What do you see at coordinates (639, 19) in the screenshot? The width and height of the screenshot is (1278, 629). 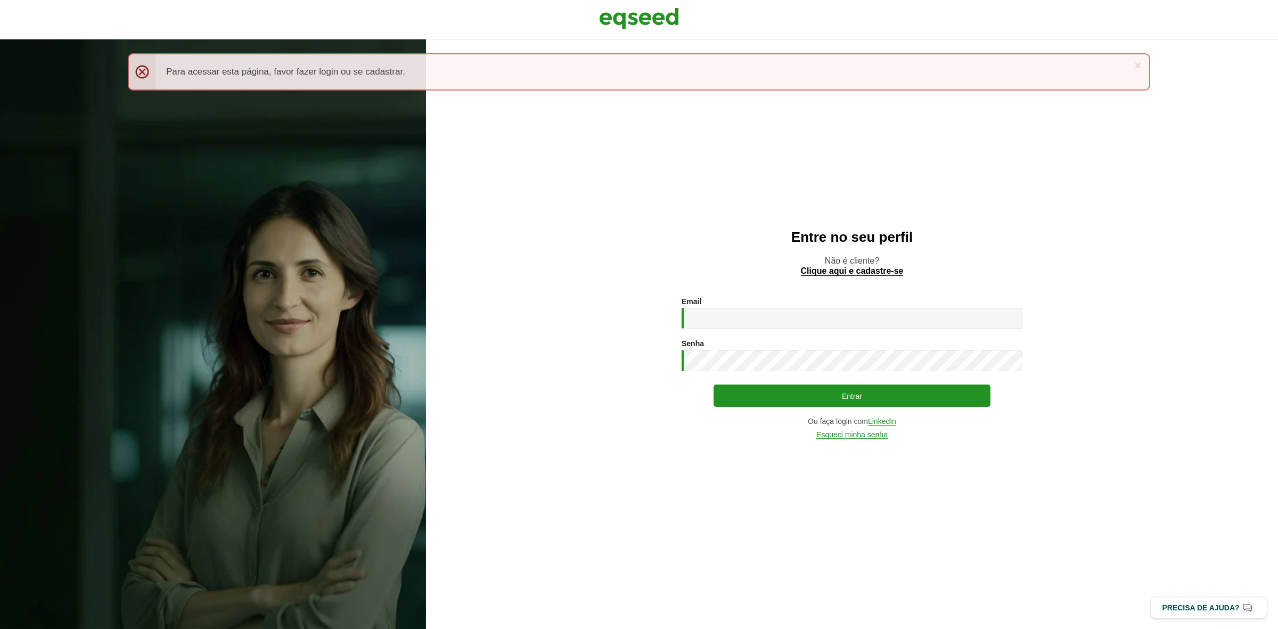 I see `img: EqSeed Logo` at bounding box center [639, 19].